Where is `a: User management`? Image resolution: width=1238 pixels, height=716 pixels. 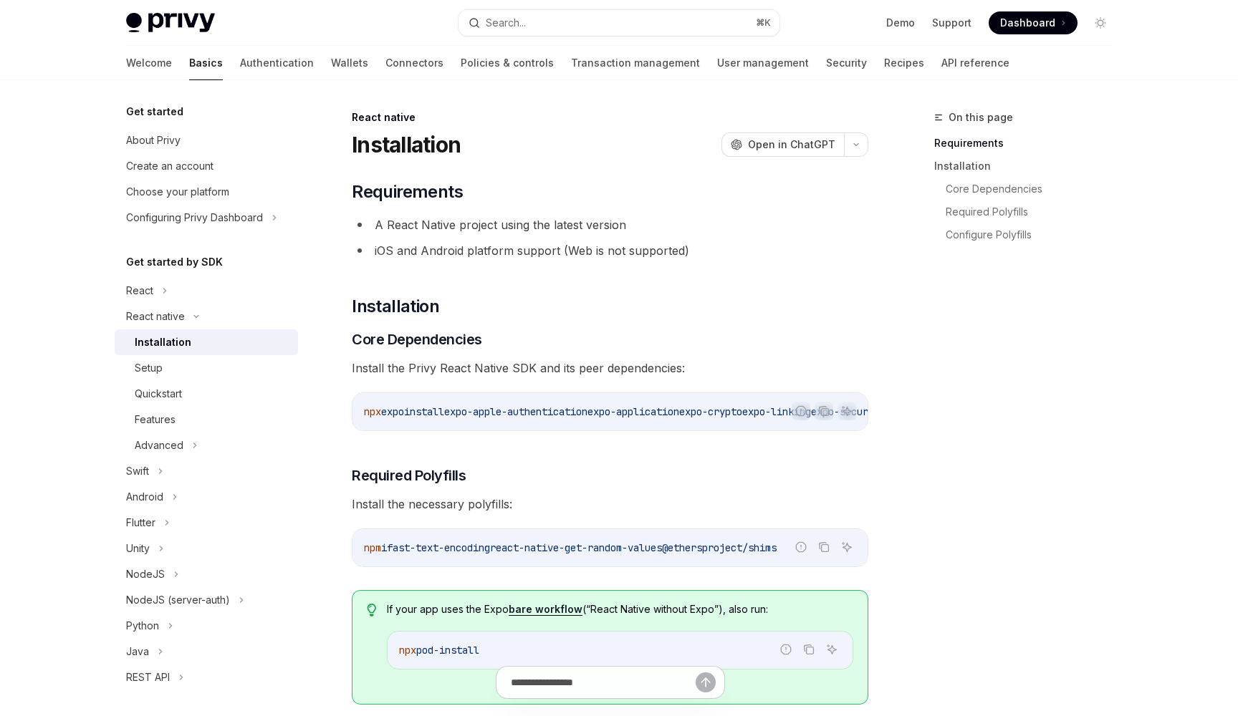 a: User management is located at coordinates (763, 63).